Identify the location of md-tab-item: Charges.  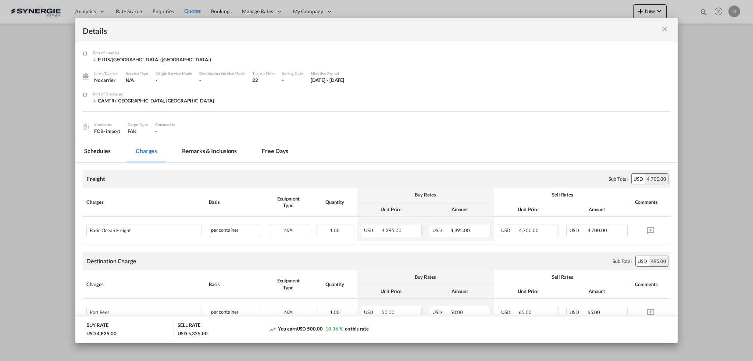
(146, 152).